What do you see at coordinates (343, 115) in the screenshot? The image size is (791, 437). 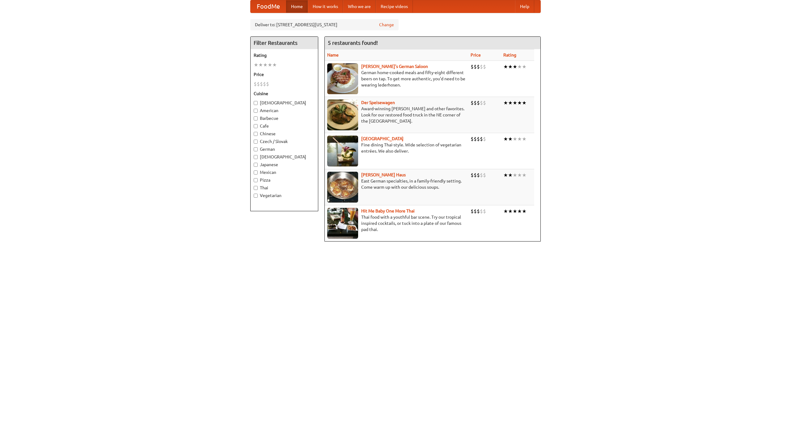 I see `img: speisewagen.jpg` at bounding box center [343, 115].